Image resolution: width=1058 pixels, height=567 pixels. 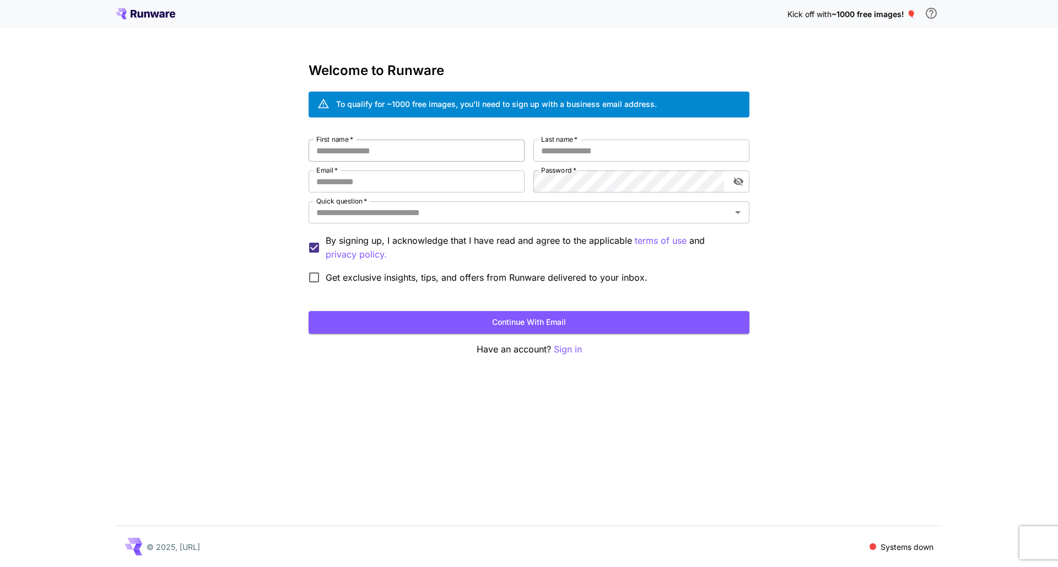 What do you see at coordinates (874, 14) in the screenshot?
I see `span: ~1000 free images! 🎈` at bounding box center [874, 14].